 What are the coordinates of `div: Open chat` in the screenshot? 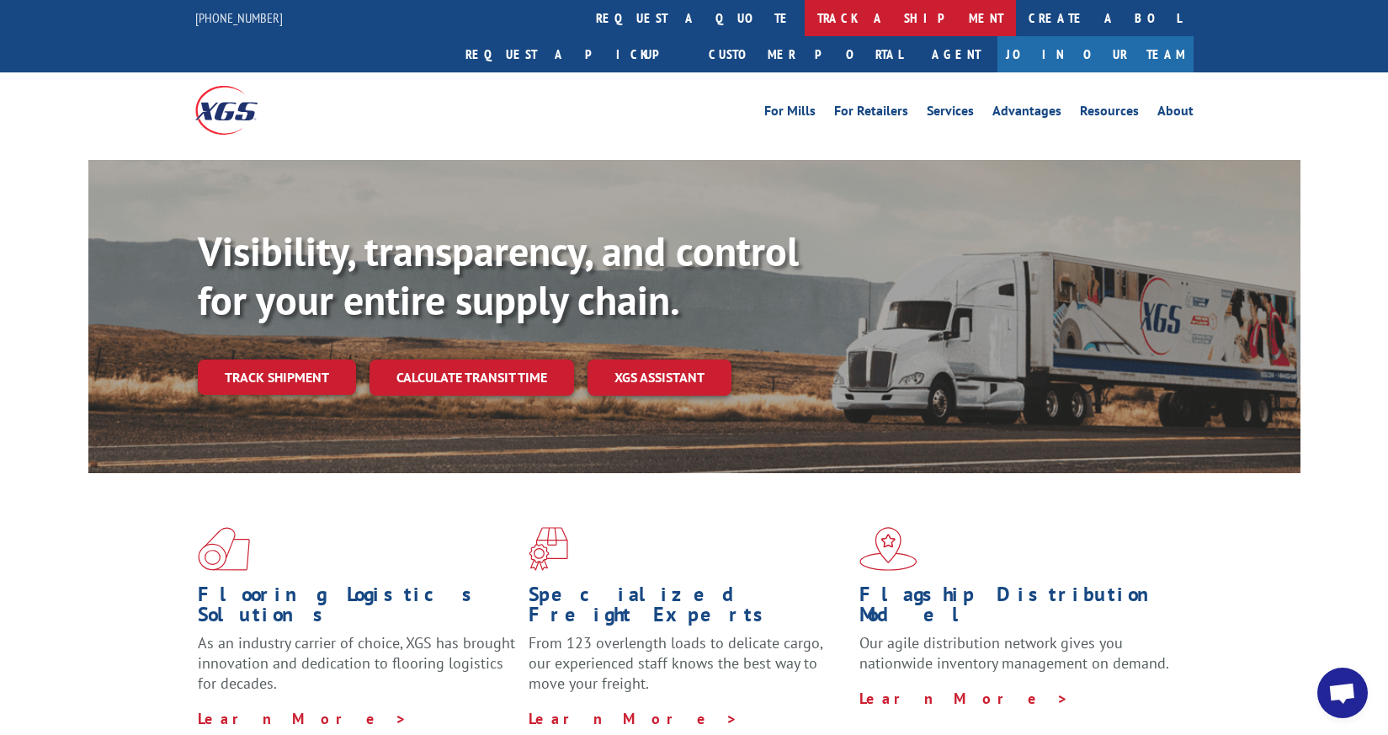 It's located at (1343, 693).